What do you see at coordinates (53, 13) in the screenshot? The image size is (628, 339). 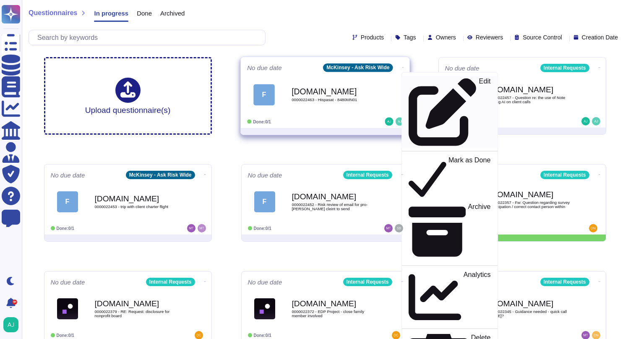 I see `span: Questionnaires` at bounding box center [53, 13].